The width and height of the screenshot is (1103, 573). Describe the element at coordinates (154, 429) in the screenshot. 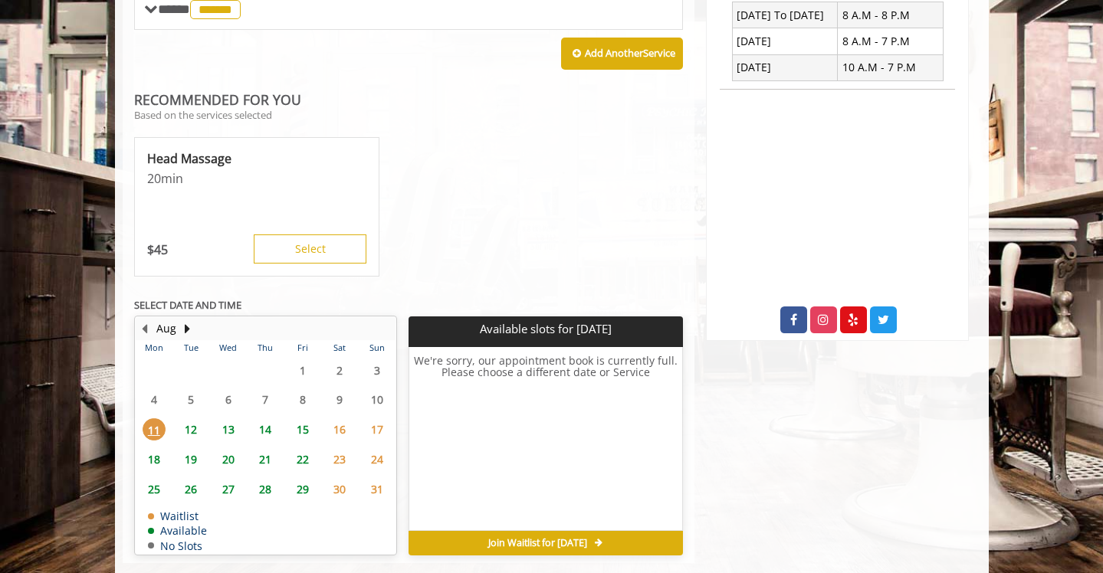

I see `span: 11` at that location.